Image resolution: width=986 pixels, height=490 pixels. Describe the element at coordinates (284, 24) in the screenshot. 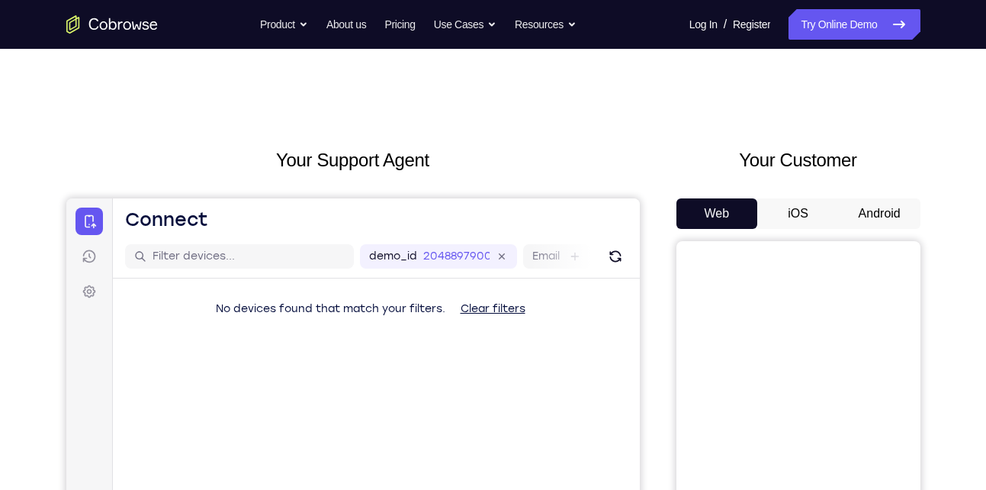

I see `button: Product` at that location.